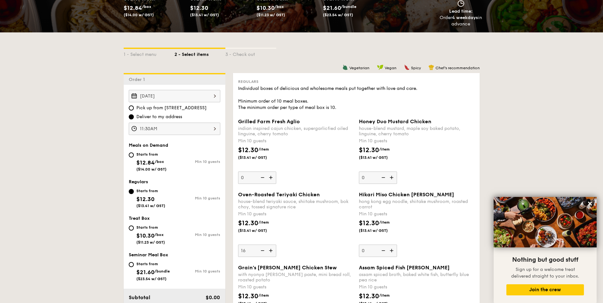 This screenshot has width=603, height=303. Describe the element at coordinates (545, 222) in the screenshot. I see `img: DSC07876-Edit02-Large.jpeg` at that location.